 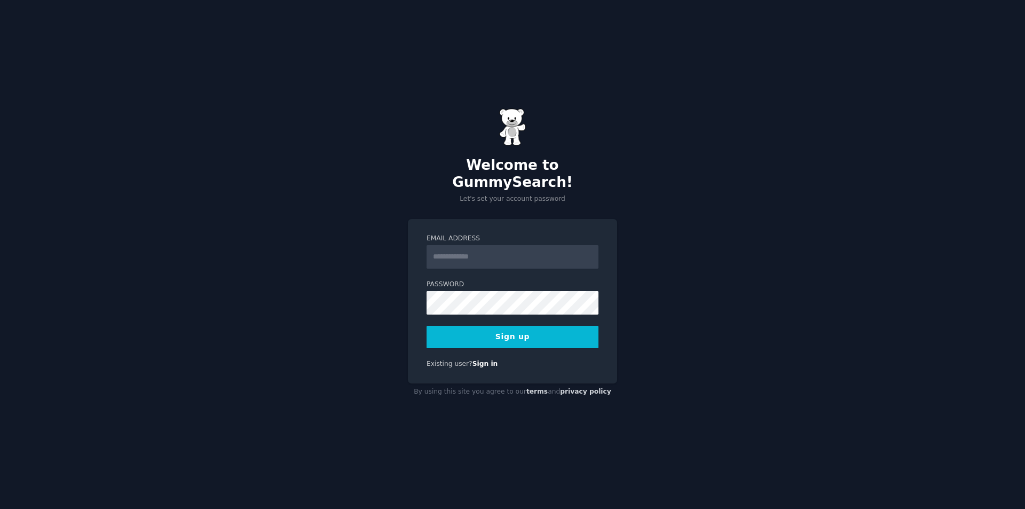 What do you see at coordinates (485, 364) in the screenshot?
I see `a: Sign in` at bounding box center [485, 364].